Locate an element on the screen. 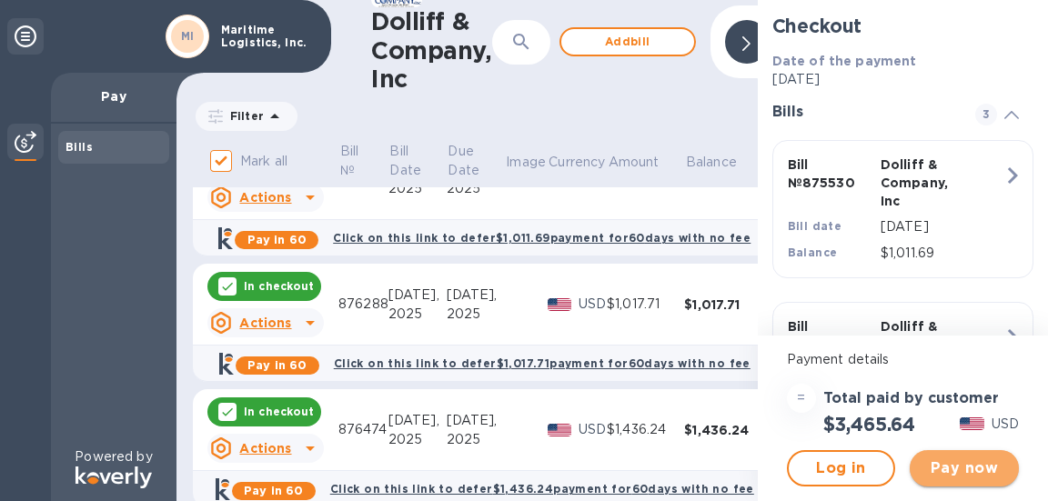 The width and height of the screenshot is (1048, 501). p: $1,011.69 is located at coordinates (942, 253).